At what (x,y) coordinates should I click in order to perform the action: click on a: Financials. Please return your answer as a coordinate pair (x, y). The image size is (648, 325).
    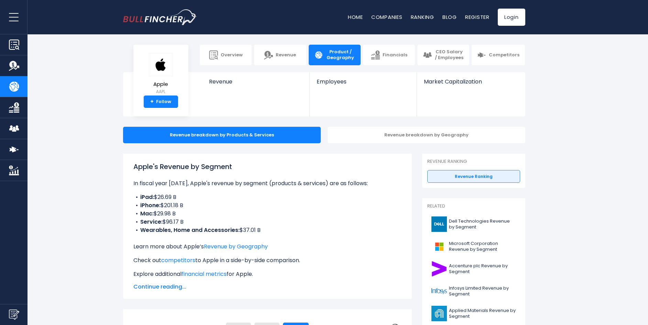
    Looking at the image, I should click on (389, 55).